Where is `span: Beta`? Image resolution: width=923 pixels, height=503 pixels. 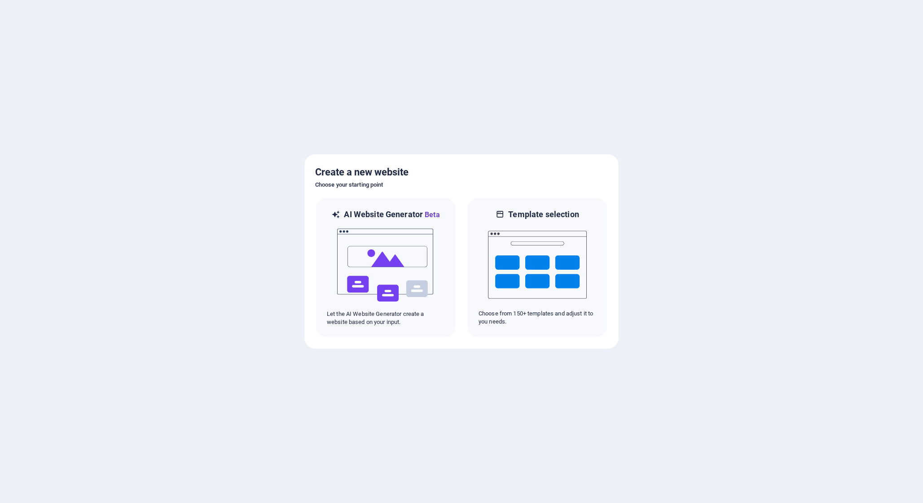 span: Beta is located at coordinates (432, 215).